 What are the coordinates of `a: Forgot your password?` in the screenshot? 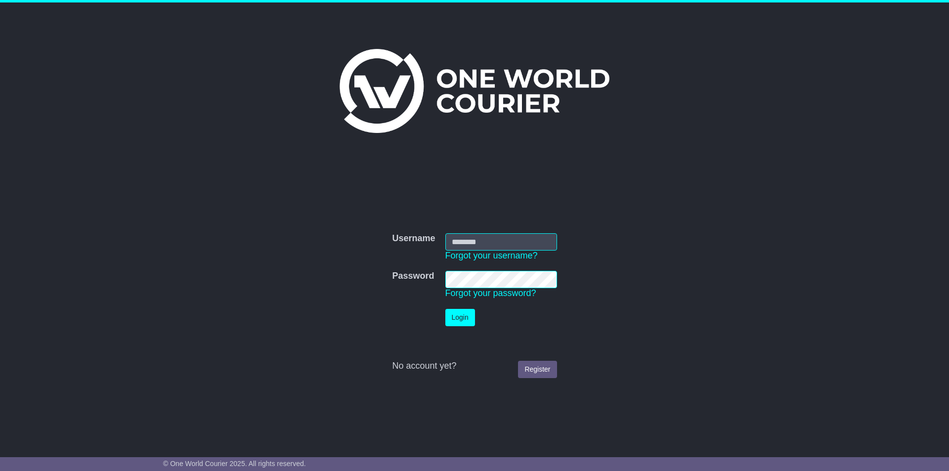 It's located at (491, 293).